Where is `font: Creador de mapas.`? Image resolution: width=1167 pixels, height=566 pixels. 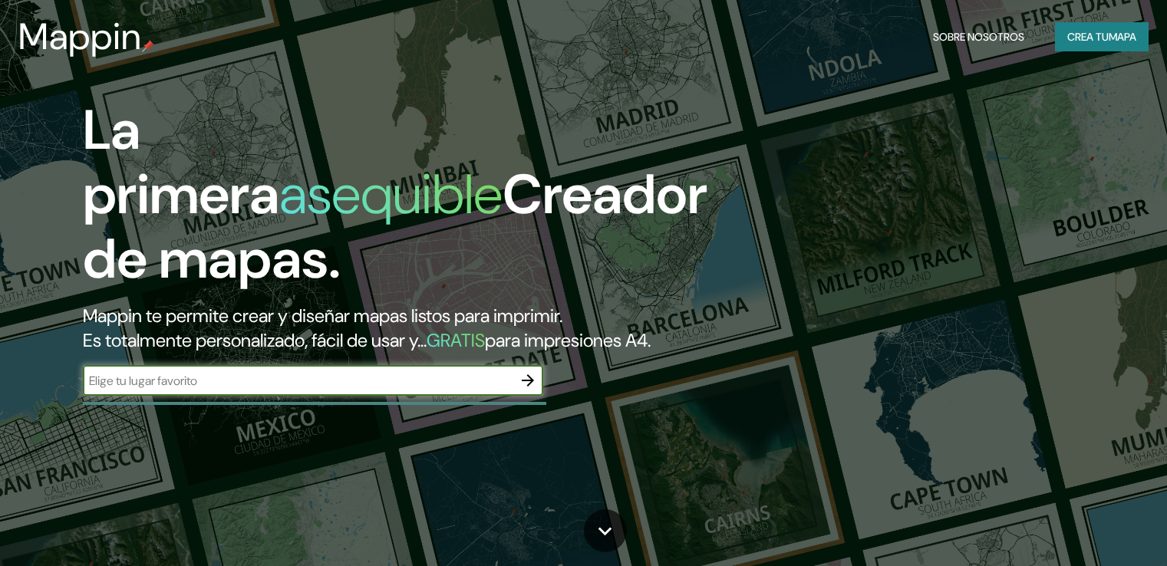
font: Creador de mapas. is located at coordinates (395, 226).